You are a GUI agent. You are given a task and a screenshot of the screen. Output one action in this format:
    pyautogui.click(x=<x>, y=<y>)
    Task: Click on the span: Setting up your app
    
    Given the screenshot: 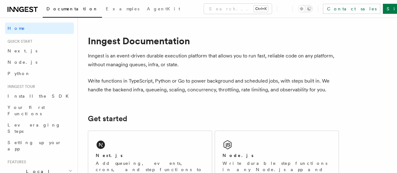 What is the action you would take?
    pyautogui.click(x=35, y=146)
    